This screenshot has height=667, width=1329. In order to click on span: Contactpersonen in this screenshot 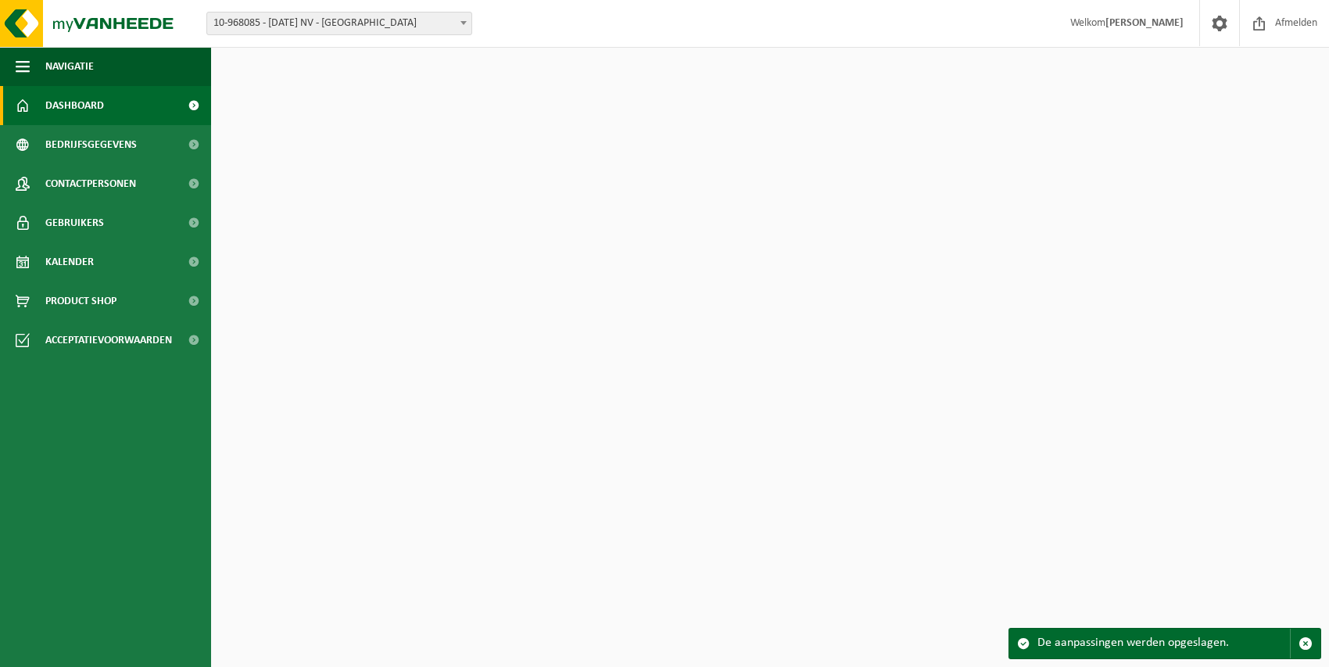, I will do `click(91, 184)`.